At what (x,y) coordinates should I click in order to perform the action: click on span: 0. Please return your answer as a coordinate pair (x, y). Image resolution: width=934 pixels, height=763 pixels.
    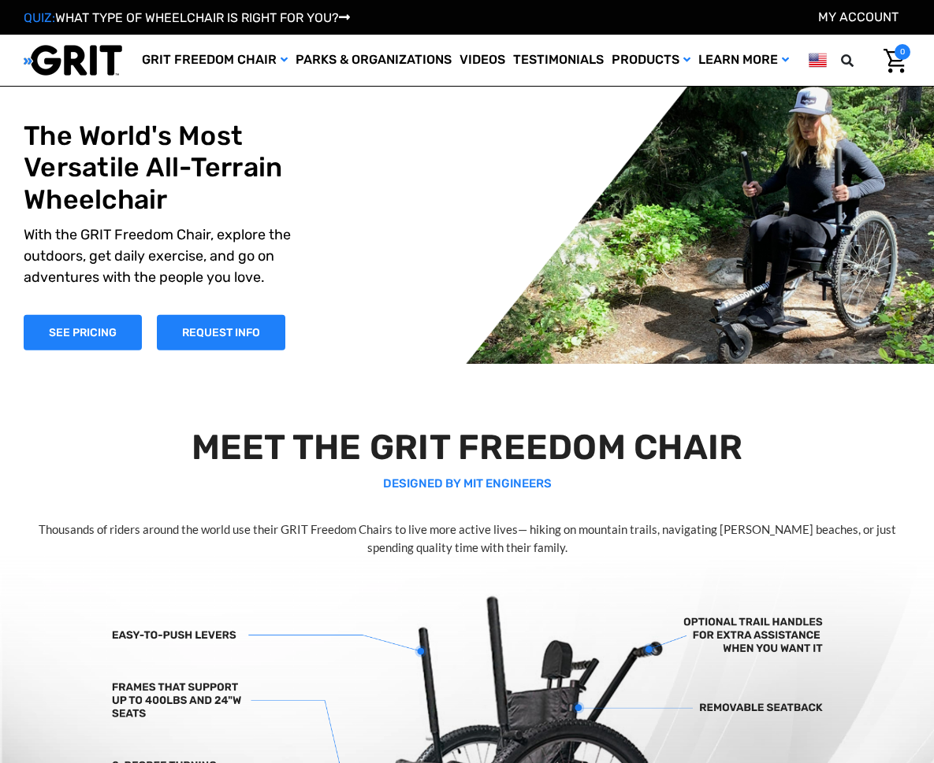
    Looking at the image, I should click on (902, 52).